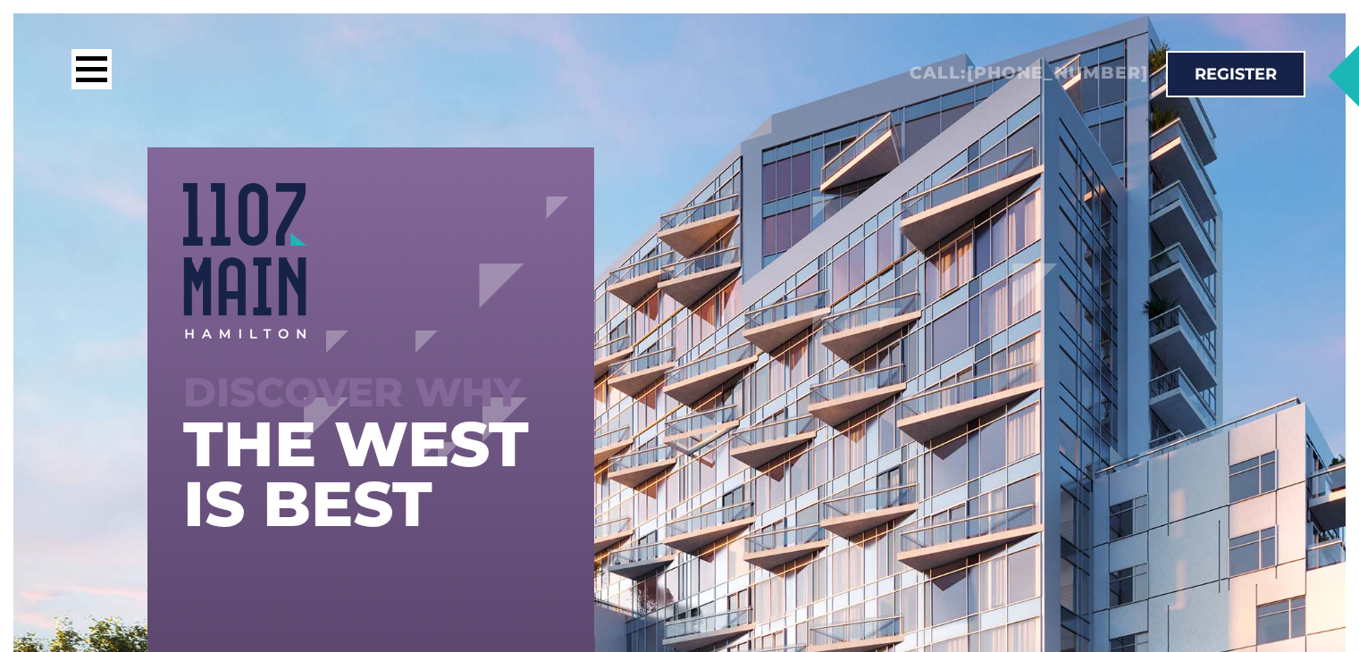 The height and width of the screenshot is (652, 1359). Describe the element at coordinates (1029, 73) in the screenshot. I see `h2: Call:` at that location.